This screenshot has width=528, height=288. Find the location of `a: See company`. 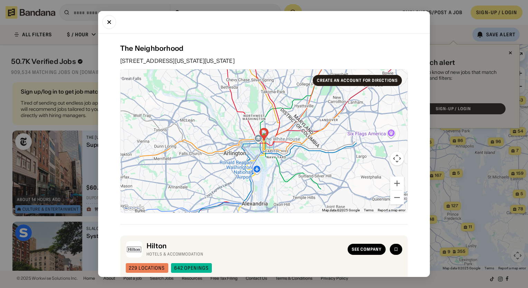

a: See company is located at coordinates (366, 249).